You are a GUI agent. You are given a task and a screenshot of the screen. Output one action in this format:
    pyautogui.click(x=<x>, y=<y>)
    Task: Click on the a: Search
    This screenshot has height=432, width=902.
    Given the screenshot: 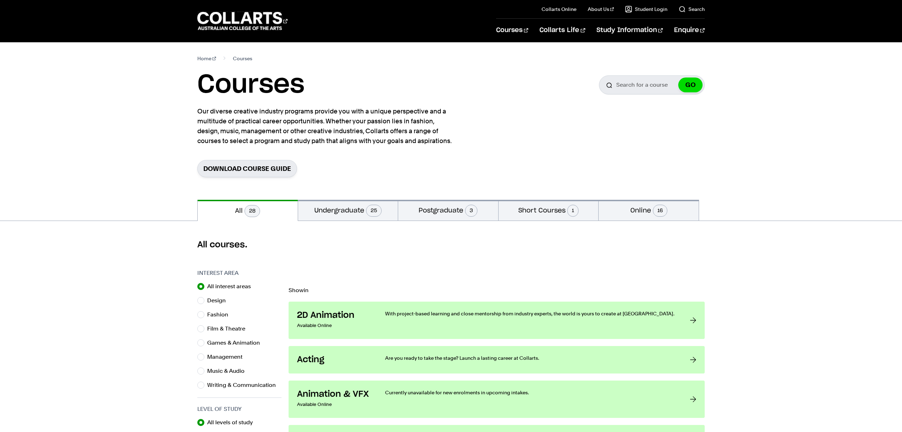 What is the action you would take?
    pyautogui.click(x=692, y=9)
    